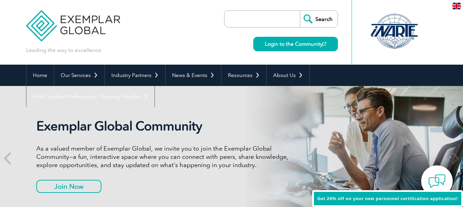 Image resolution: width=463 pixels, height=207 pixels. Describe the element at coordinates (457, 6) in the screenshot. I see `img: en` at that location.